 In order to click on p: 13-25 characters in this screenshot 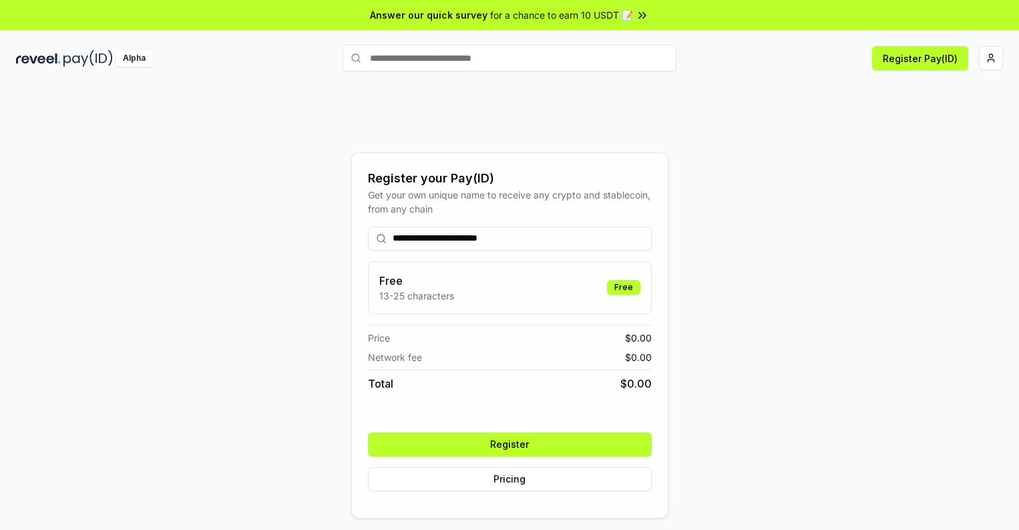, I will do `click(417, 295)`.